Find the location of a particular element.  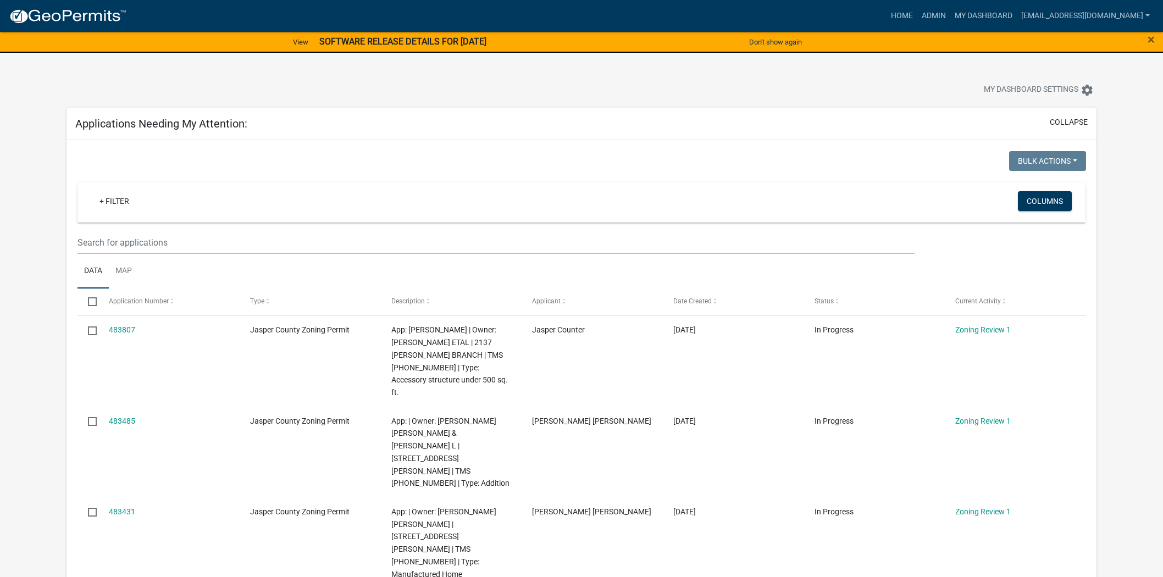

datatable-header-cell: Date Created is located at coordinates (733, 302).